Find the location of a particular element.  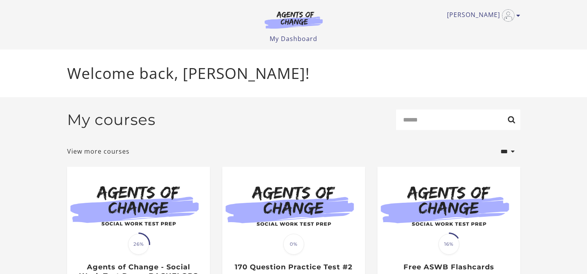

h2: My courses is located at coordinates (111, 120).